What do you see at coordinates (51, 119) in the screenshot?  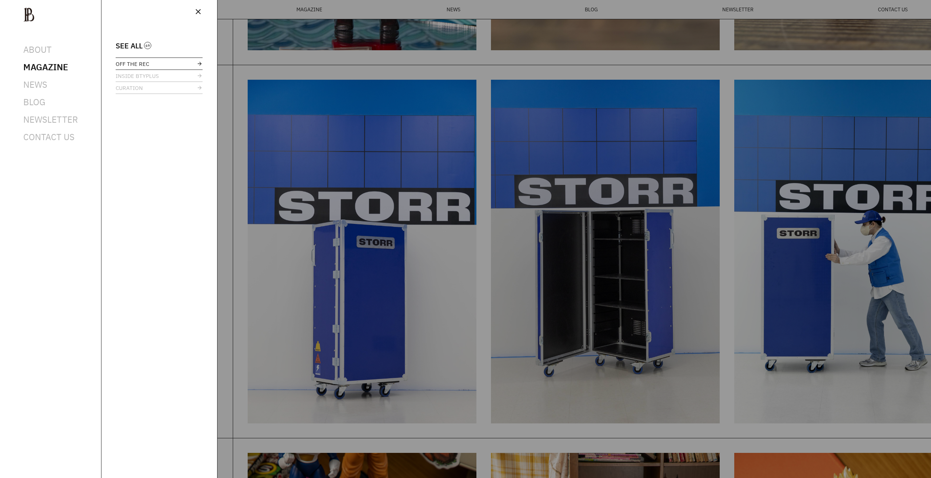 I see `span: NEWSLETTER` at bounding box center [51, 119].